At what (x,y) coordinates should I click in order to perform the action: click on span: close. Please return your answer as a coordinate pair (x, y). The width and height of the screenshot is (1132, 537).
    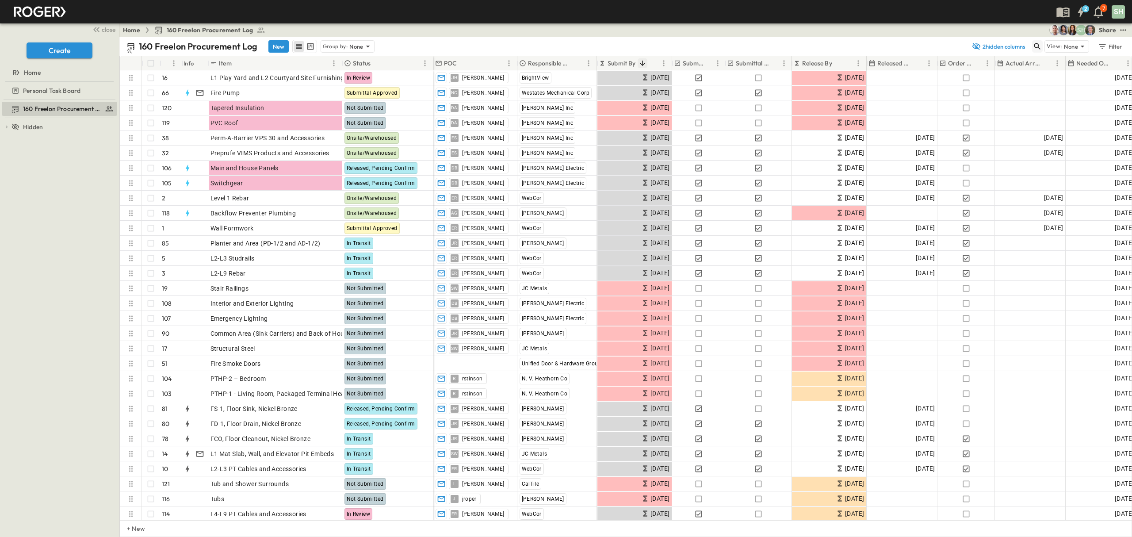
    Looking at the image, I should click on (108, 30).